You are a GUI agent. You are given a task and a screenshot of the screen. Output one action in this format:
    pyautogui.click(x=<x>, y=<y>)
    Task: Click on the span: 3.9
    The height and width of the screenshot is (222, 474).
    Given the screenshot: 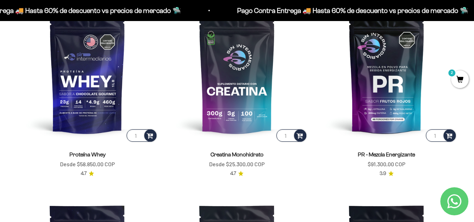 What is the action you would take?
    pyautogui.click(x=383, y=174)
    